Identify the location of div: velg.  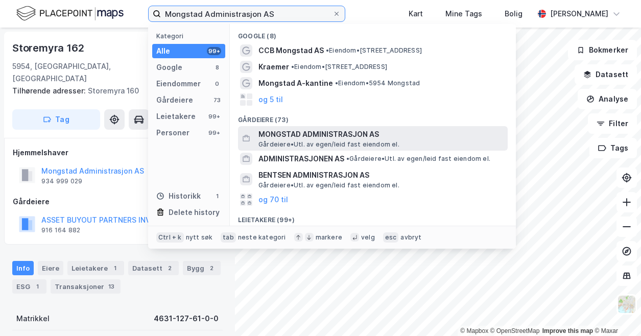
(368, 237).